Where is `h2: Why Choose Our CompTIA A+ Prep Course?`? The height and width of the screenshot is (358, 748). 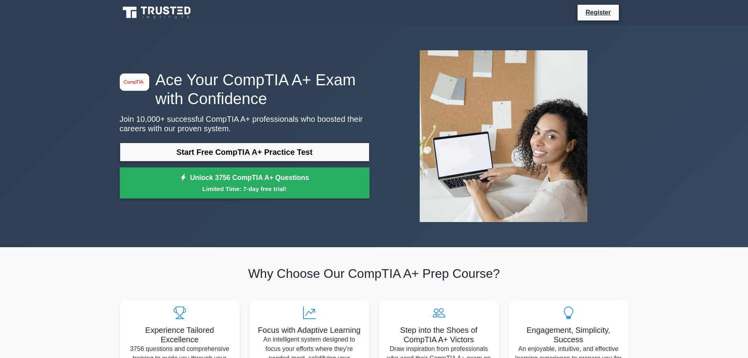 h2: Why Choose Our CompTIA A+ Prep Course? is located at coordinates (374, 273).